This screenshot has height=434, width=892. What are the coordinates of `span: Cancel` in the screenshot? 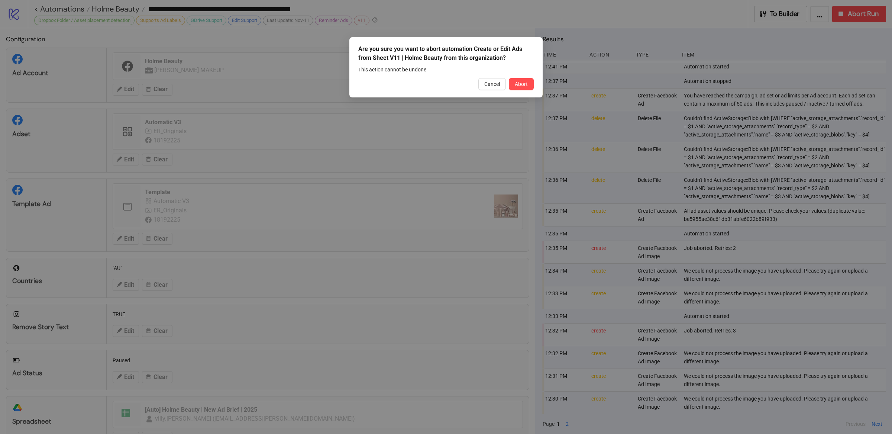 It's located at (492, 84).